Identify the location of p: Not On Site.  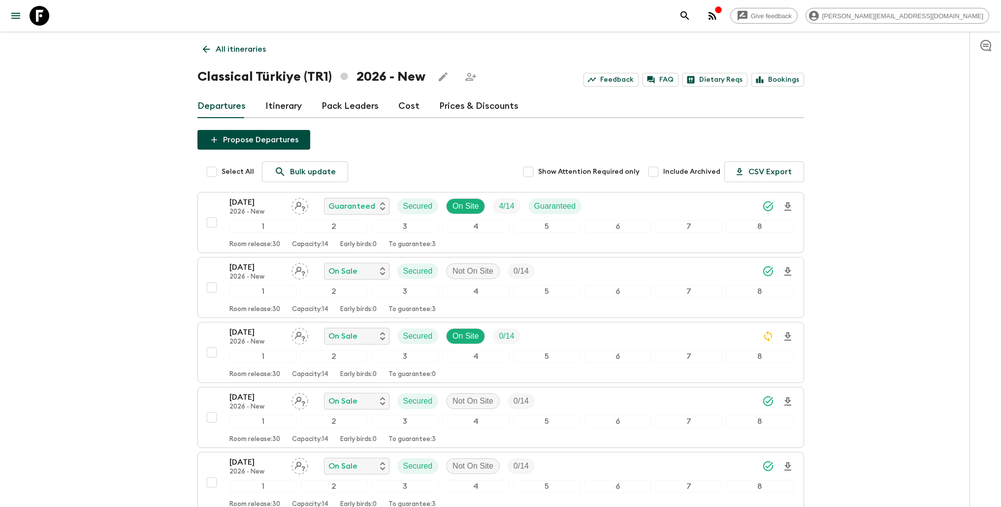
(473, 401).